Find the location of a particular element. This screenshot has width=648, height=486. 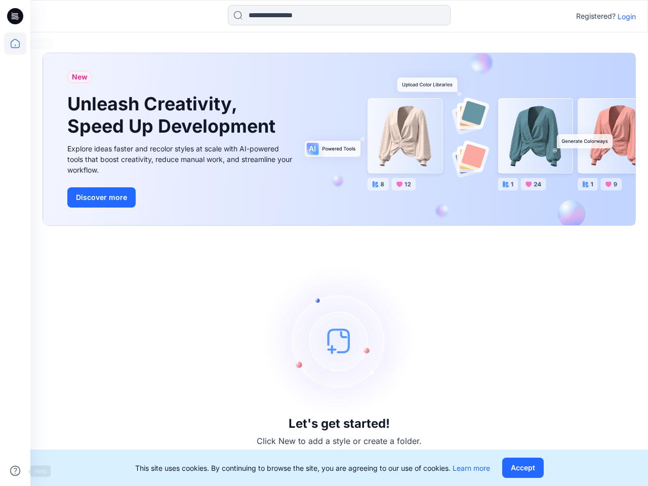

p: This site uses cookies. By continuing to browse the site, you are agreeing to our use of cookies. is located at coordinates (312, 468).